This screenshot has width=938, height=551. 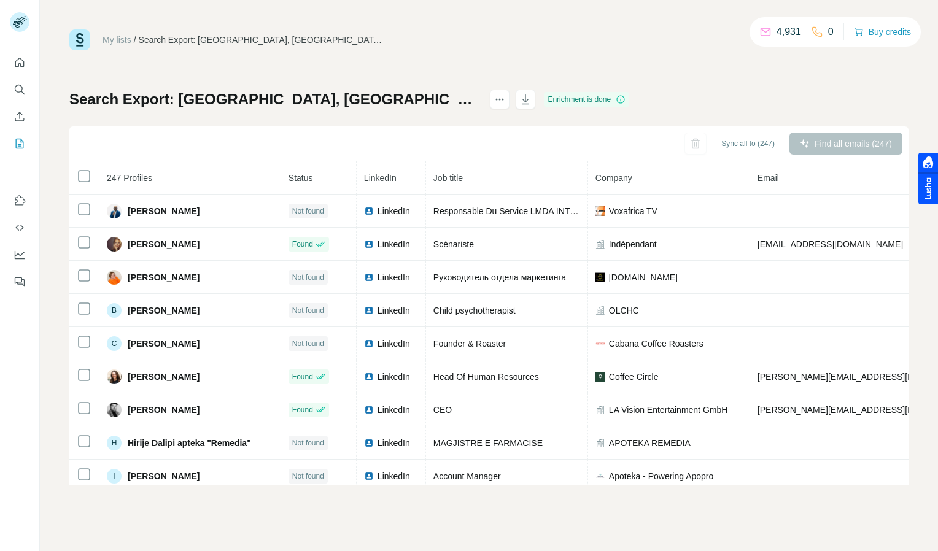 I want to click on img: Surfe Logo, so click(x=80, y=40).